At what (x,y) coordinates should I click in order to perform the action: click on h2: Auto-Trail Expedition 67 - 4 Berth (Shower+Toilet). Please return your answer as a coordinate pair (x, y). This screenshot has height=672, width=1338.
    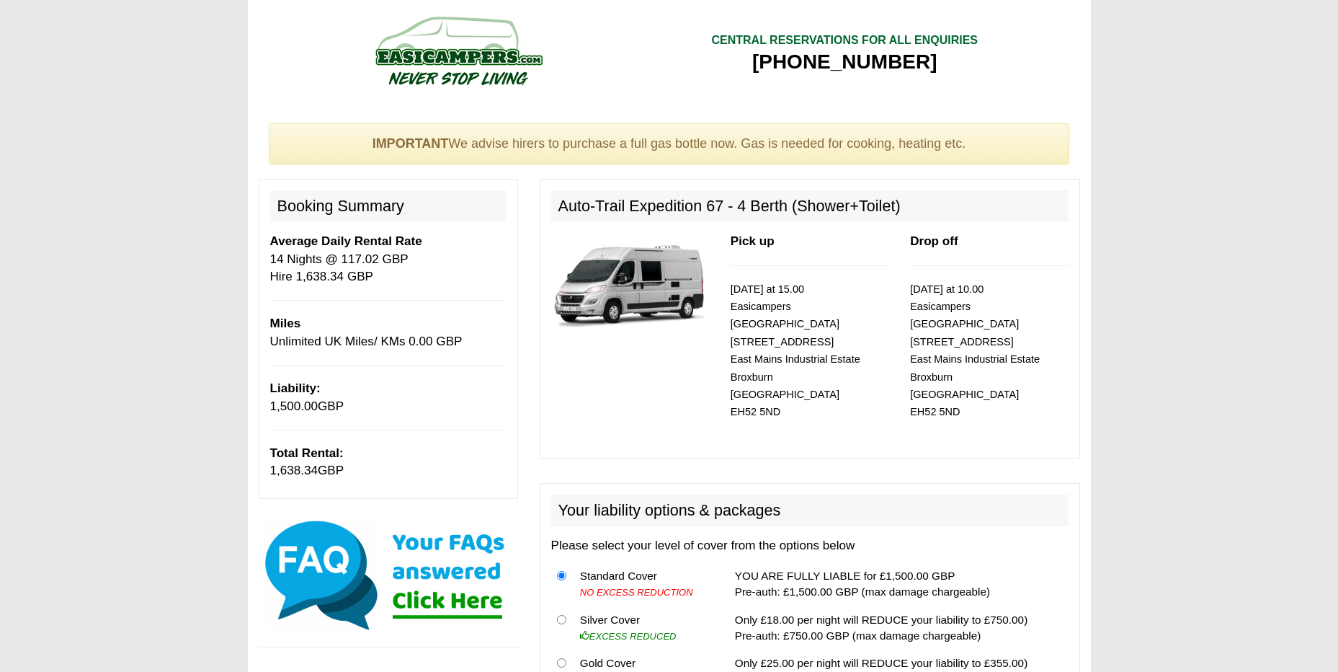
    Looking at the image, I should click on (810, 206).